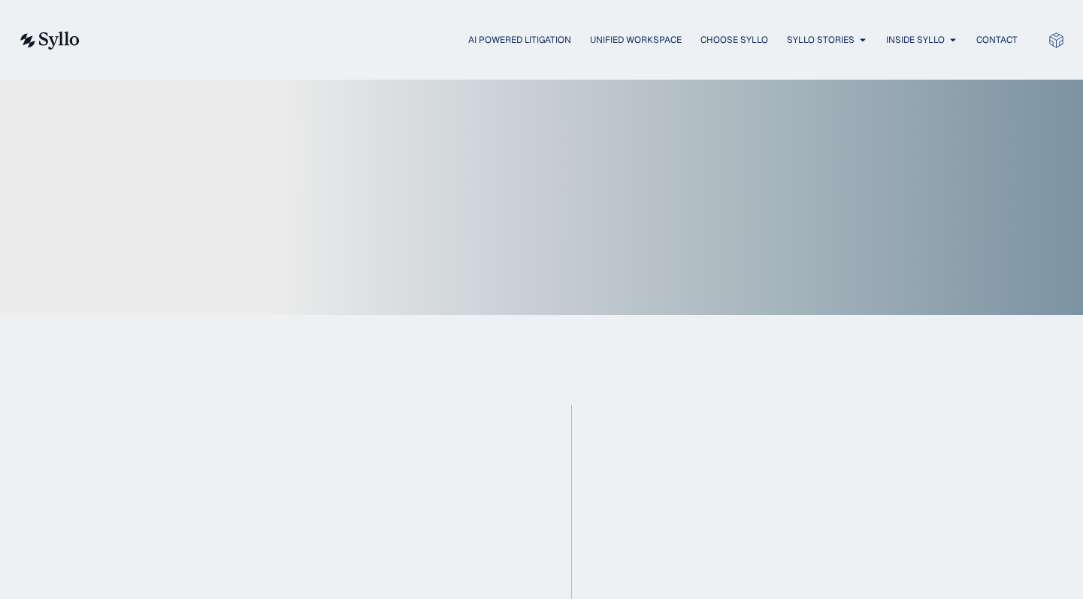 This screenshot has height=599, width=1083. I want to click on span: Contact, so click(997, 40).